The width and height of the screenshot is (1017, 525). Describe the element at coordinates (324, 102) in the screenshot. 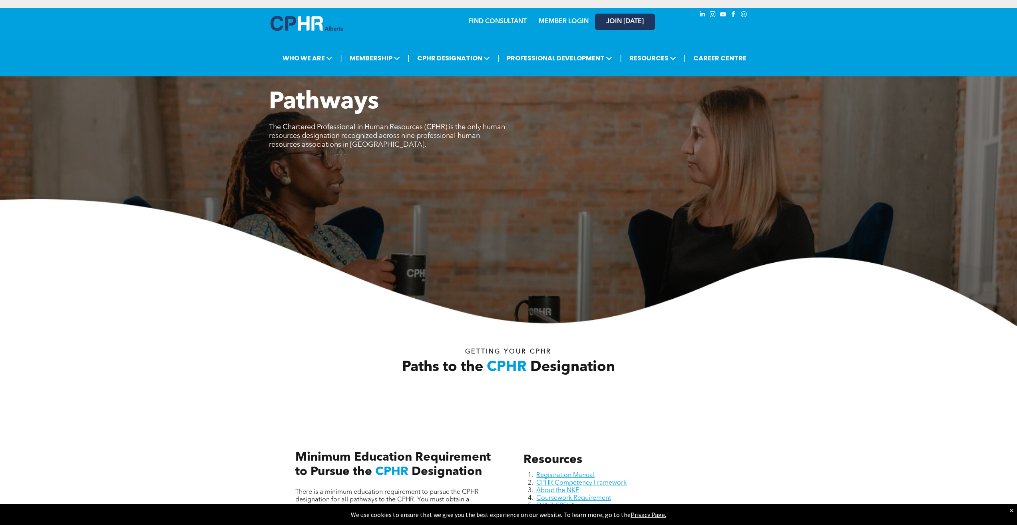

I see `span: Pathways` at that location.